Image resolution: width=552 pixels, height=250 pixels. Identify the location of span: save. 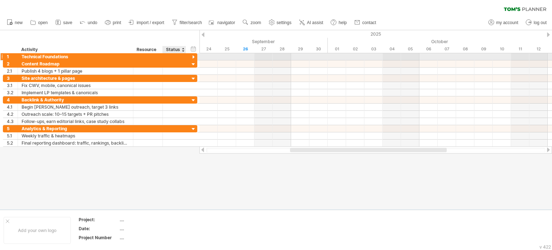
(68, 23).